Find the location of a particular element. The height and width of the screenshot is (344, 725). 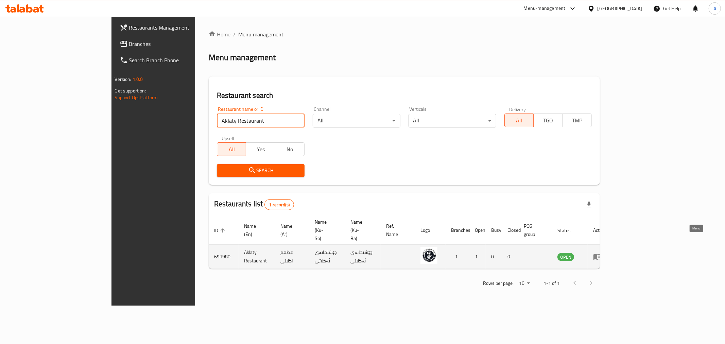

span: Menu management is located at coordinates (261, 34).